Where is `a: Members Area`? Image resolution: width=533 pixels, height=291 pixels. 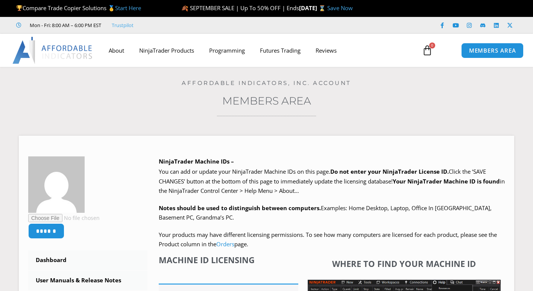 a: Members Area is located at coordinates (267, 101).